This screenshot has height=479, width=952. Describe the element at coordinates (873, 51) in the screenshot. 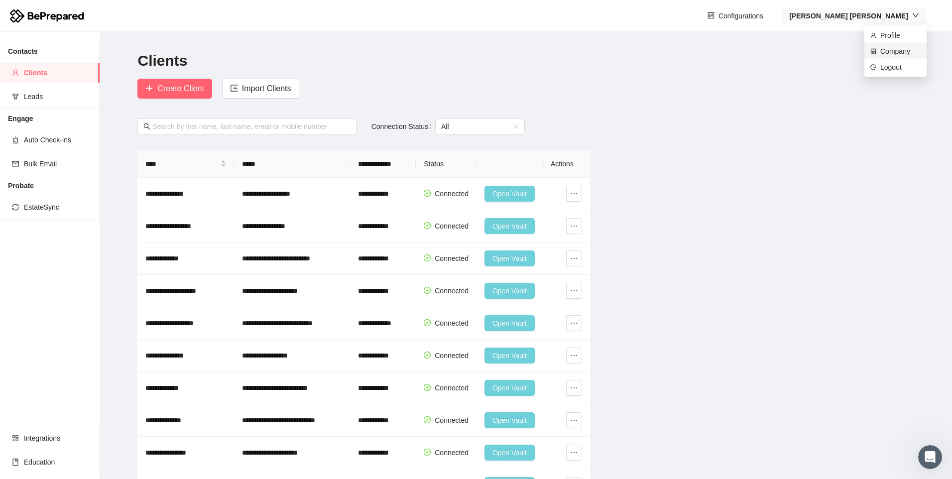

I see `span: shop` at that location.